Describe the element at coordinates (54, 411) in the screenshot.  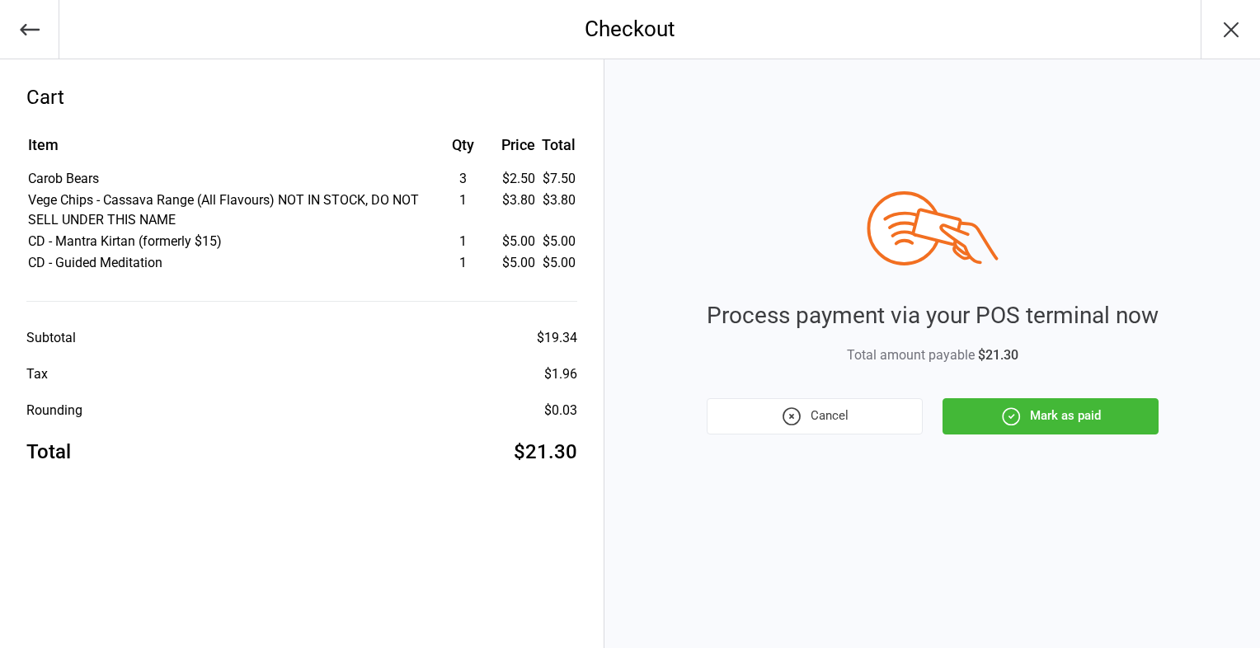
I see `div: Rounding` at that location.